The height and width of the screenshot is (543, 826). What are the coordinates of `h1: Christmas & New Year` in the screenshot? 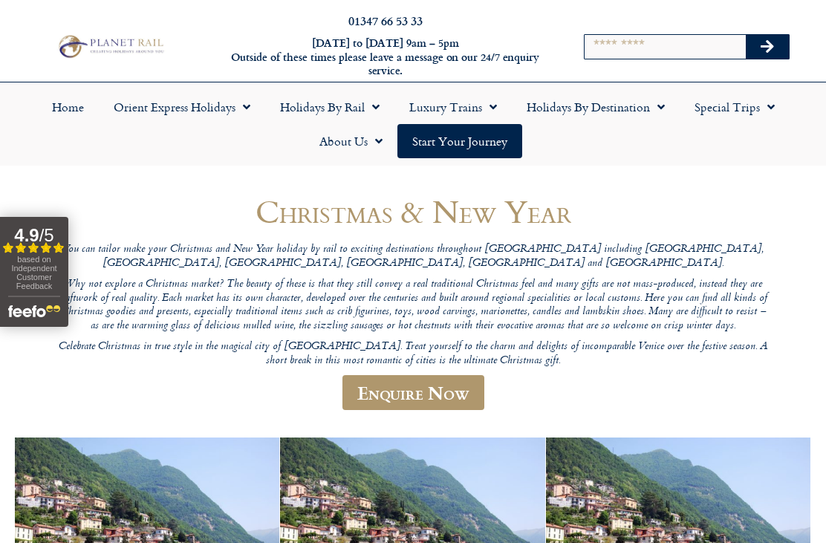 It's located at (413, 211).